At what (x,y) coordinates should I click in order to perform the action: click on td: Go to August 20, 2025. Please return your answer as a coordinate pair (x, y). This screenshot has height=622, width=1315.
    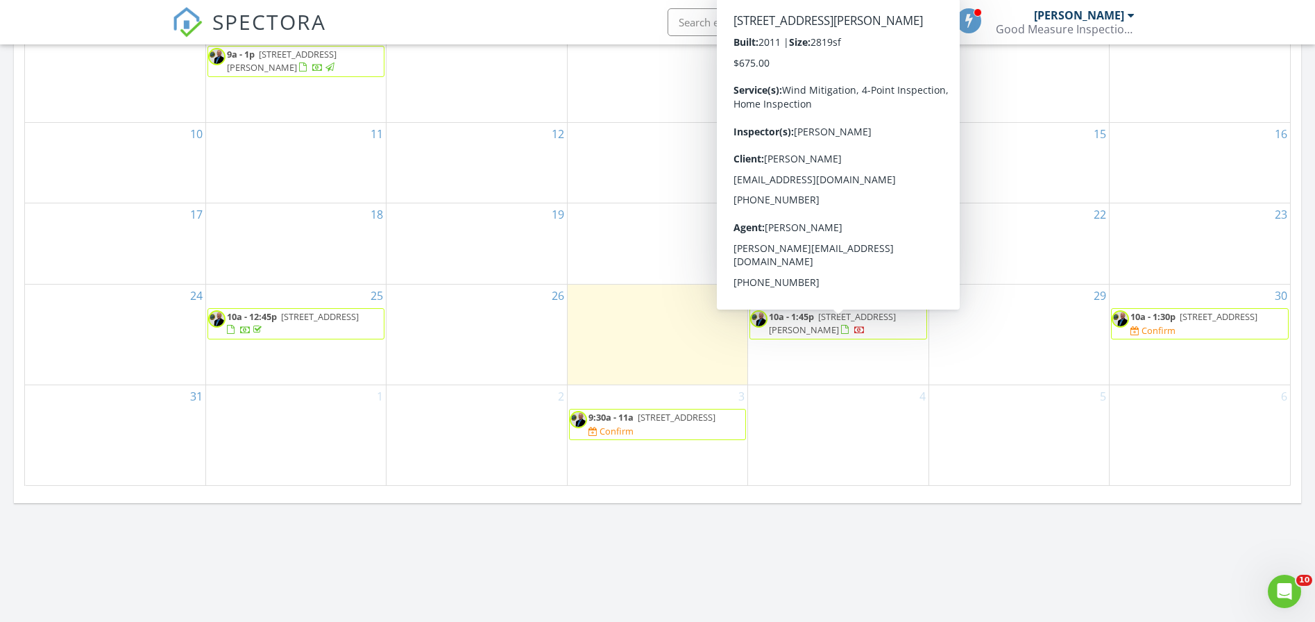
    Looking at the image, I should click on (657, 244).